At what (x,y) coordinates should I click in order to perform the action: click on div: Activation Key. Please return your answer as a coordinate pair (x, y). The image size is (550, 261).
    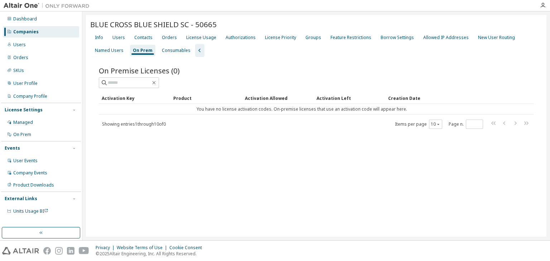
    Looking at the image, I should click on (135, 98).